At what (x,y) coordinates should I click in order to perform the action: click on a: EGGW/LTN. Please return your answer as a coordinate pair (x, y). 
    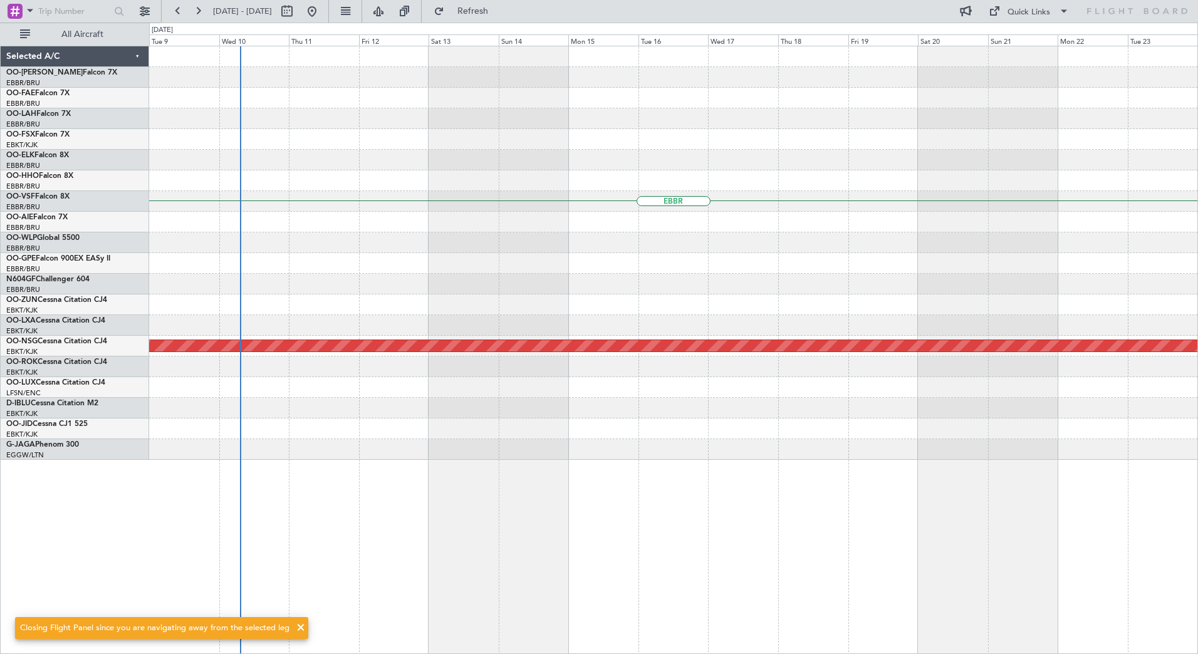
    Looking at the image, I should click on (25, 455).